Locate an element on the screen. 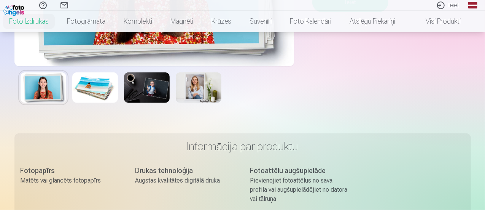 This screenshot has width=485, height=210. div: Pievienojiet fotoattēlus no sava profila vai augšupielādējiet no datora vai tālruņa is located at coordinates (300, 190).